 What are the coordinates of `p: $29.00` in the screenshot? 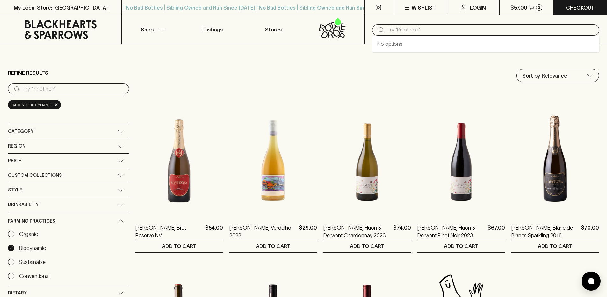 It's located at (308, 232).